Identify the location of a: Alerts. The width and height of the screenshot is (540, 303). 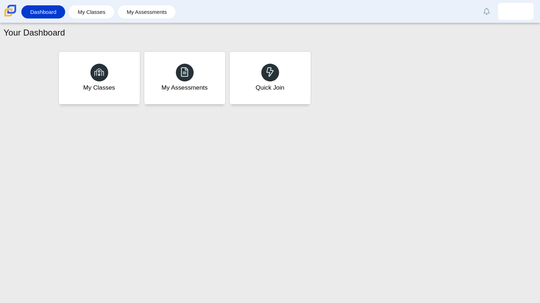
(487, 11).